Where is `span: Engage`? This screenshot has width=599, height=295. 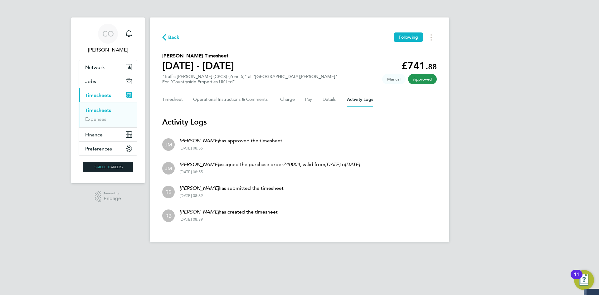 span: Engage is located at coordinates (112, 198).